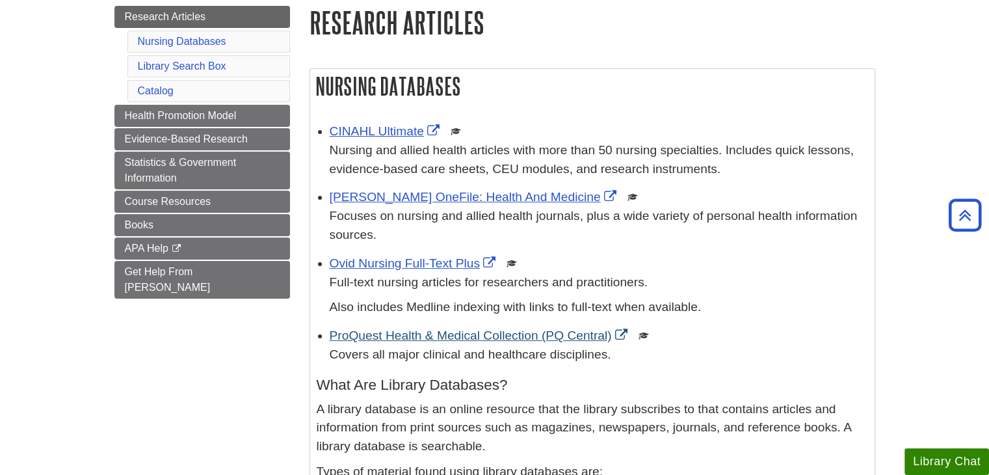 Image resolution: width=989 pixels, height=475 pixels. Describe the element at coordinates (146, 248) in the screenshot. I see `span: APA Help` at that location.